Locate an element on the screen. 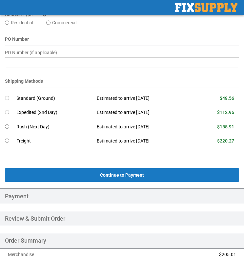  button: Continue to Payment is located at coordinates (122, 175).